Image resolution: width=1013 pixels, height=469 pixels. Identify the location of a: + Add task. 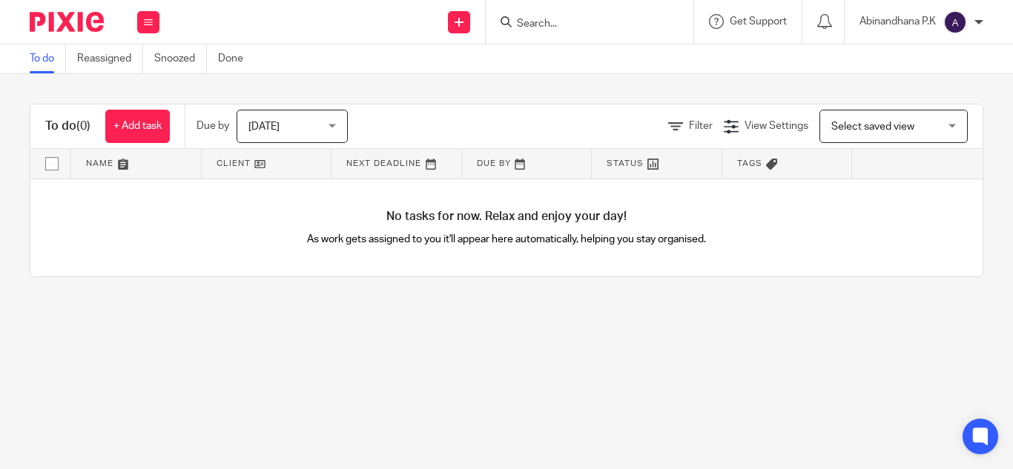
(137, 126).